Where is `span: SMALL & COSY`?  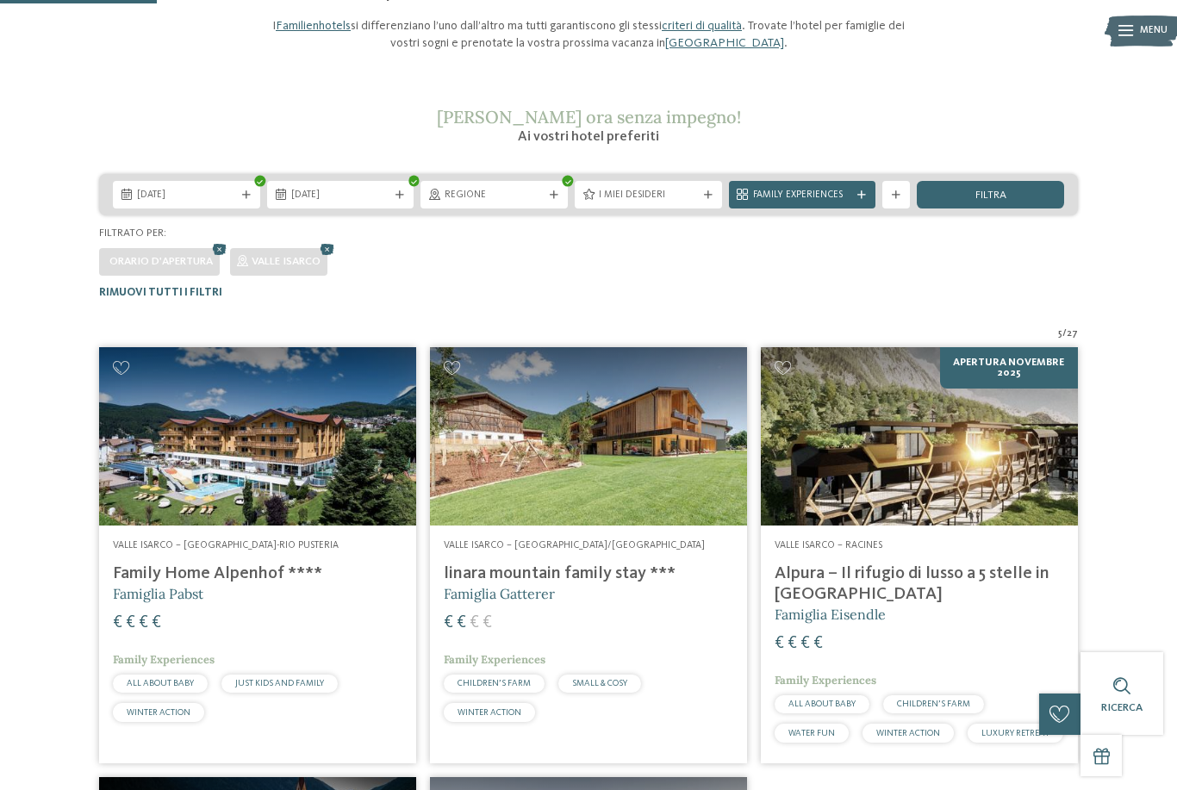
span: SMALL & COSY is located at coordinates (600, 683).